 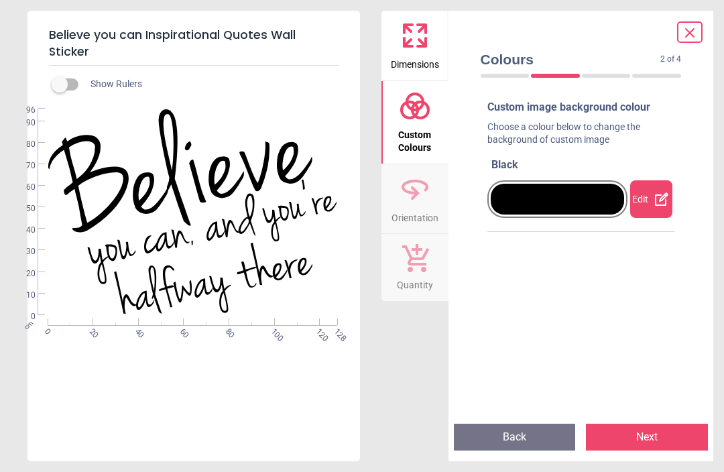 What do you see at coordinates (28, 324) in the screenshot?
I see `span: cm` at bounding box center [28, 324].